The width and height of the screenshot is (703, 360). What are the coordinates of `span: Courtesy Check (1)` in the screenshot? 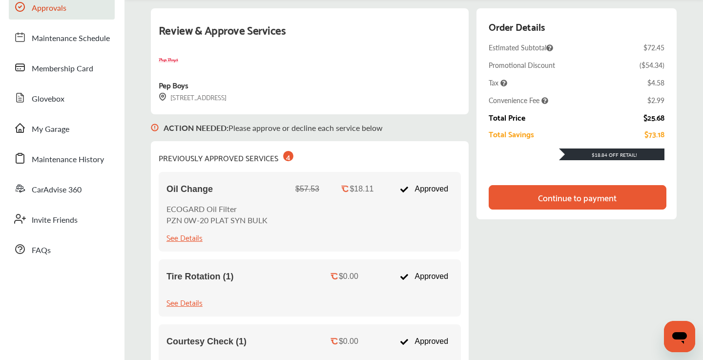 It's located at (206, 341).